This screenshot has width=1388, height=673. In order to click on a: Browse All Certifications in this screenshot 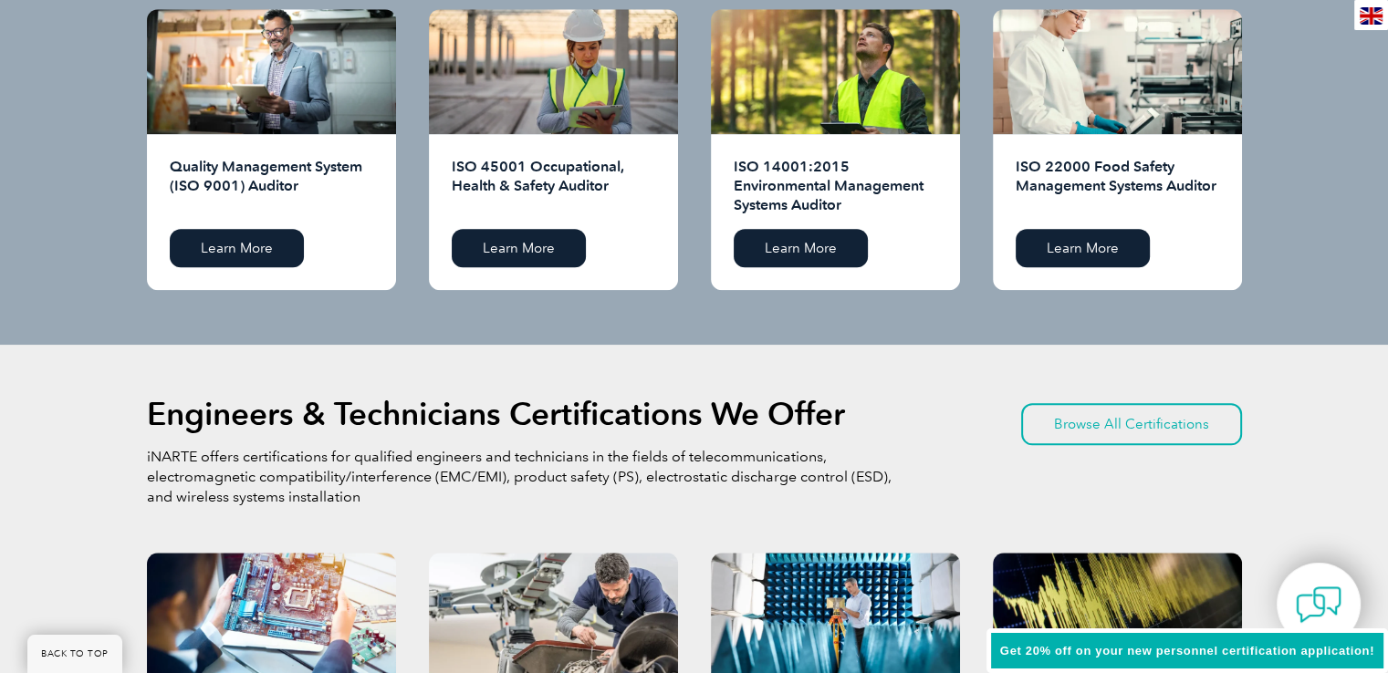, I will do `click(1131, 424)`.